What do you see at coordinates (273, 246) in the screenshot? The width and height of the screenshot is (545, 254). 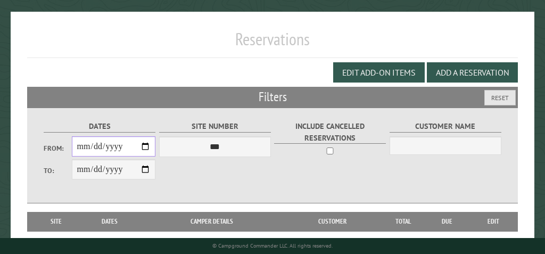 I see `small: © Campground Commander LLC. All rights reserved.` at bounding box center [273, 246].